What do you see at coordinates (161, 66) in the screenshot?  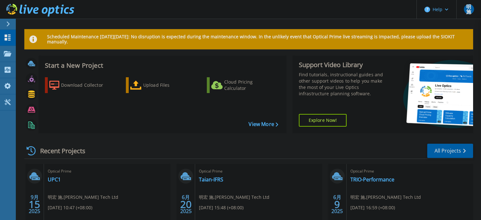 I see `h3: Start a New Project` at bounding box center [161, 66].